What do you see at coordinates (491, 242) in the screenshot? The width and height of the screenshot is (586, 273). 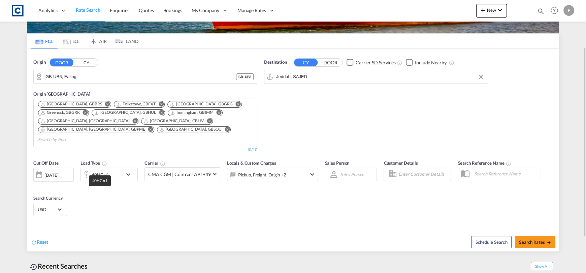 I see `button: Note: By default Schedule search will only considerorigin ports, destination ports and cut off da...` at bounding box center [491, 242].